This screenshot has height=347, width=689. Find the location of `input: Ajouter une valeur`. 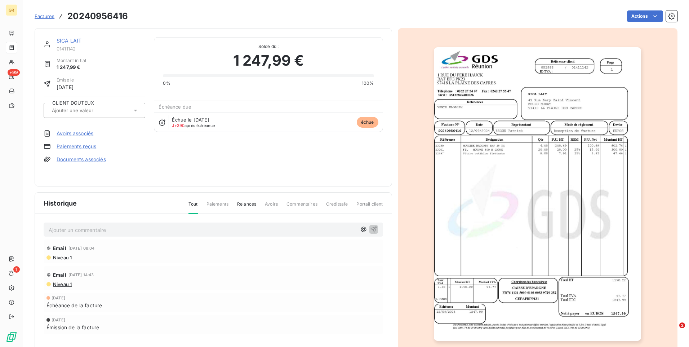

input: Ajouter une valeur is located at coordinates (87, 110).